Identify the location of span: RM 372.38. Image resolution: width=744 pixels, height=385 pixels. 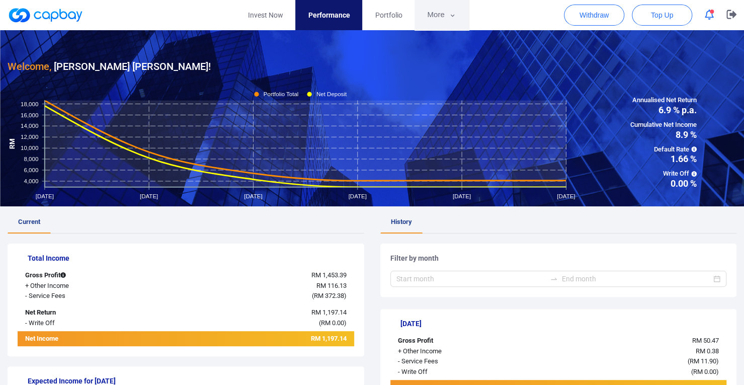
(329, 295).